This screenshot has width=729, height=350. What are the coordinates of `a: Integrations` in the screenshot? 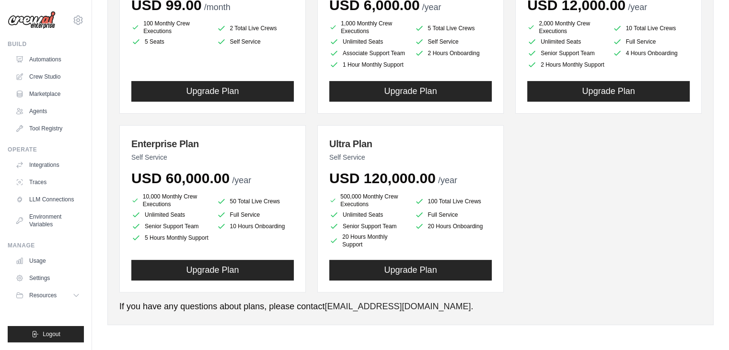 It's located at (47, 165).